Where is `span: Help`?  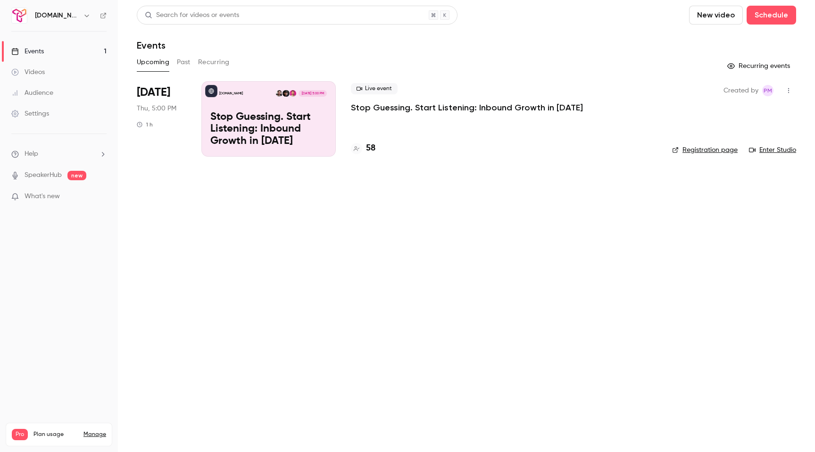
span: Help is located at coordinates (31, 154).